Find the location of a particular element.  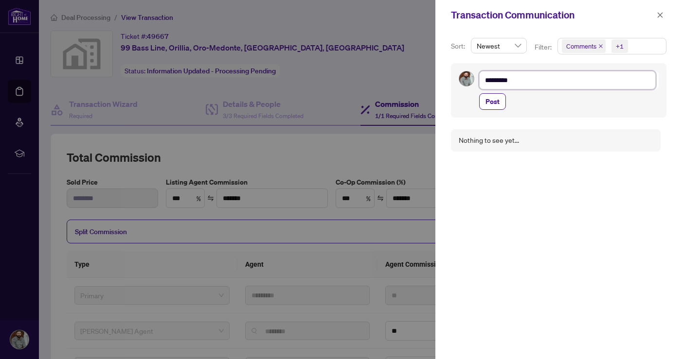

img: Profile Icon is located at coordinates (466, 79).